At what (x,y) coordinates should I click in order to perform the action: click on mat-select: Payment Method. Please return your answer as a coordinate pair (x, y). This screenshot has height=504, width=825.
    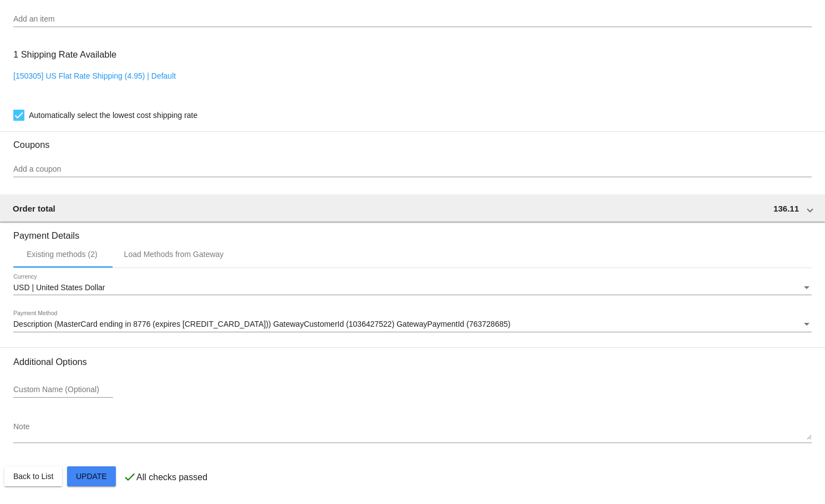
    Looking at the image, I should click on (412, 325).